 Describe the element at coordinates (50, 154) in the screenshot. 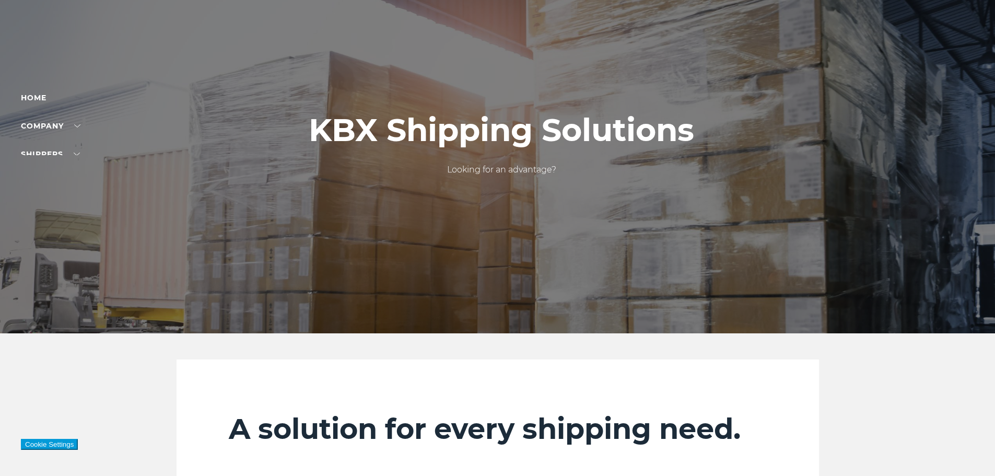

I see `a: SHIPPERS` at that location.